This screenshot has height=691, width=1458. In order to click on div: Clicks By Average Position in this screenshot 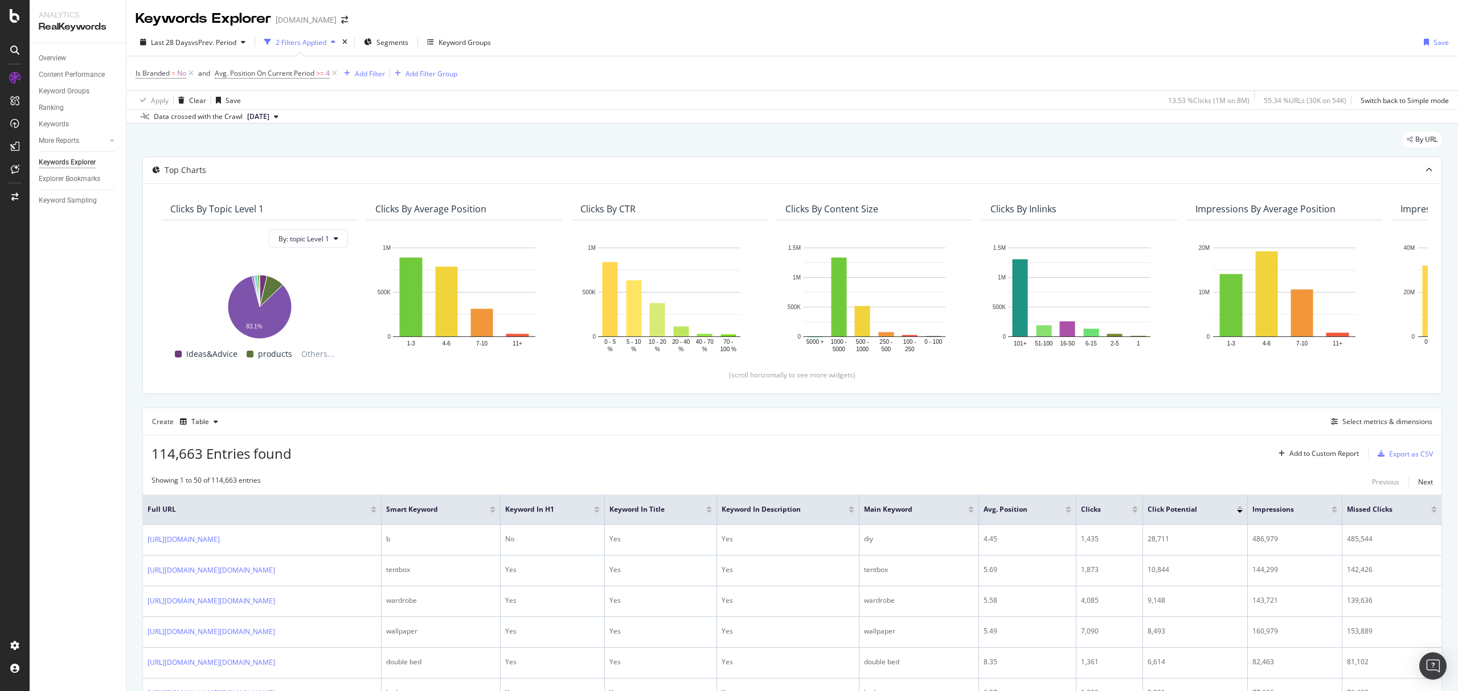, I will do `click(430, 209)`.